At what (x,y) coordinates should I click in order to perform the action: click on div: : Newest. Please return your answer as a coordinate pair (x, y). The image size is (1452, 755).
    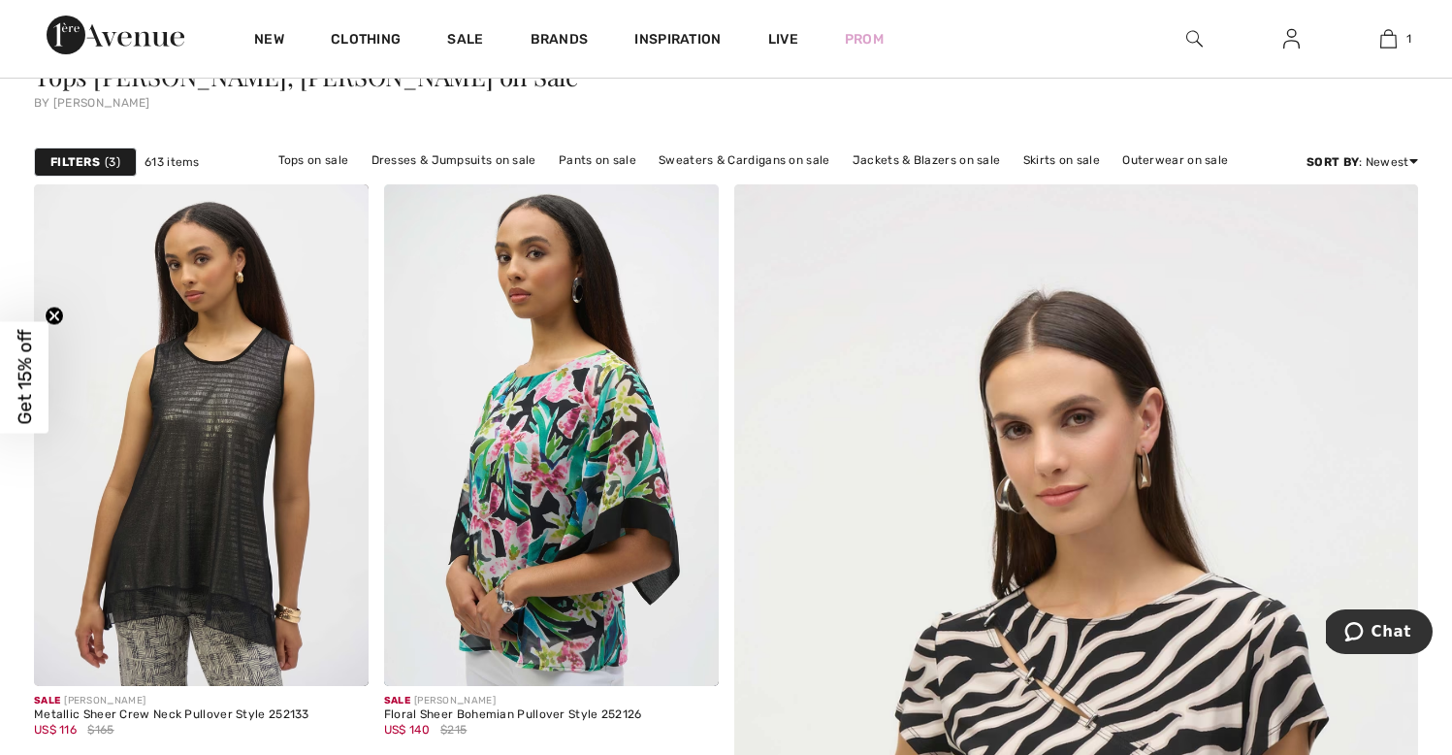
    Looking at the image, I should click on (1362, 162).